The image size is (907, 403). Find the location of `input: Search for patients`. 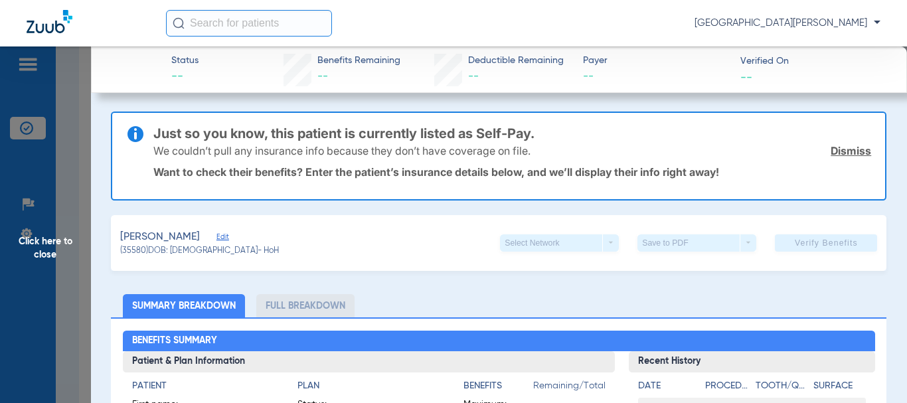

input: Search for patients is located at coordinates (249, 23).